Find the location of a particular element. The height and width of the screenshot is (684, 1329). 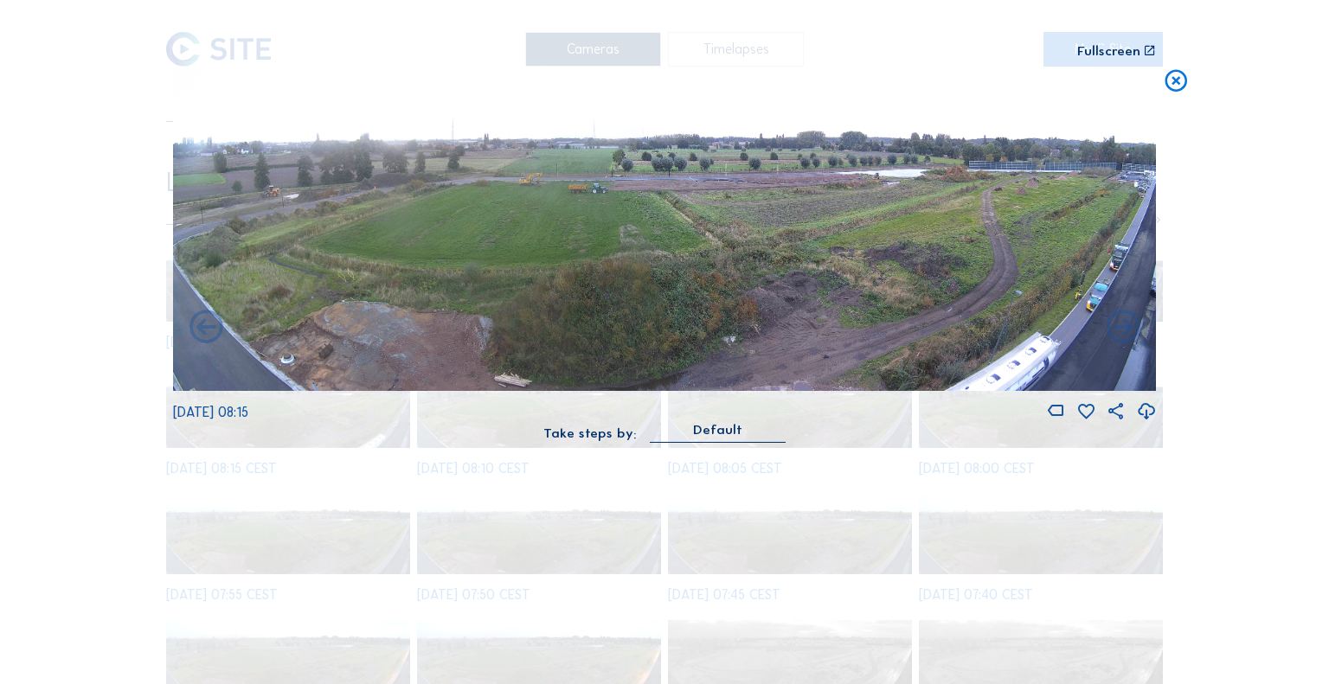

div: Take steps by: is located at coordinates (590, 433).